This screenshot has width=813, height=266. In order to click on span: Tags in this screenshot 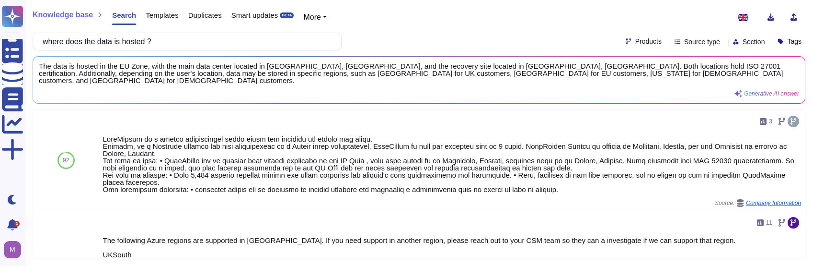, I will do `click(795, 41)`.